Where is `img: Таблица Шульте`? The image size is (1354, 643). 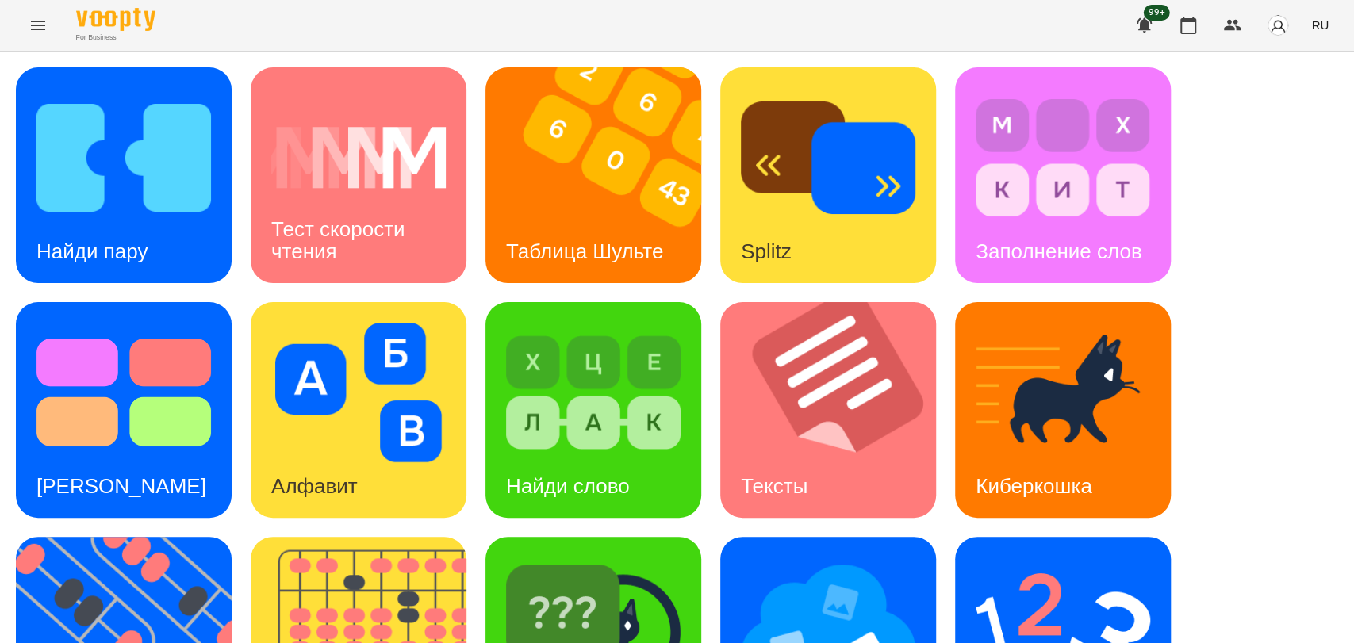 img: Таблица Шульте is located at coordinates (603, 175).